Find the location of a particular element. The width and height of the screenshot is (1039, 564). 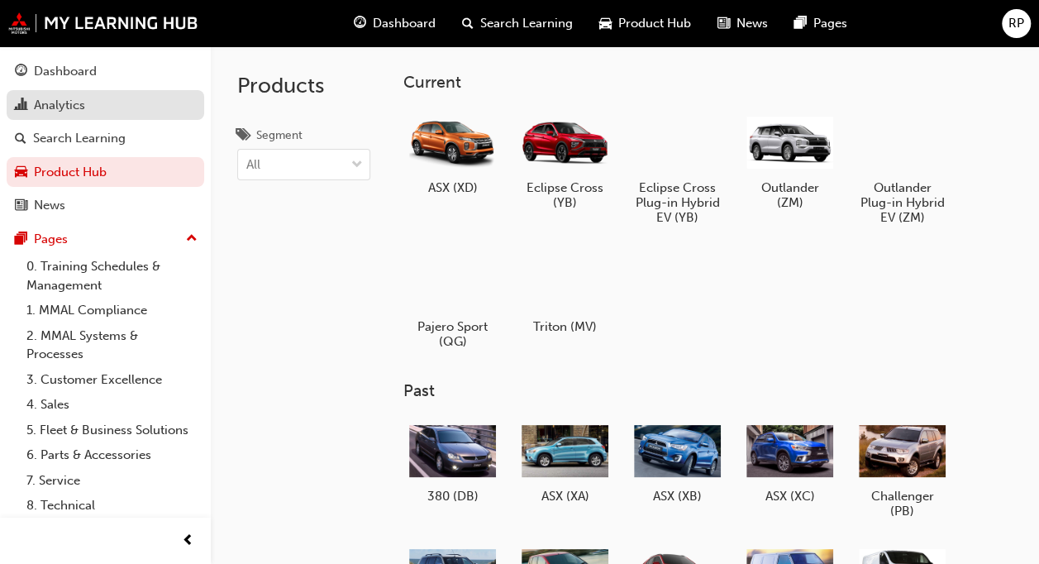

a: Outlander (ZM) is located at coordinates (790, 160).